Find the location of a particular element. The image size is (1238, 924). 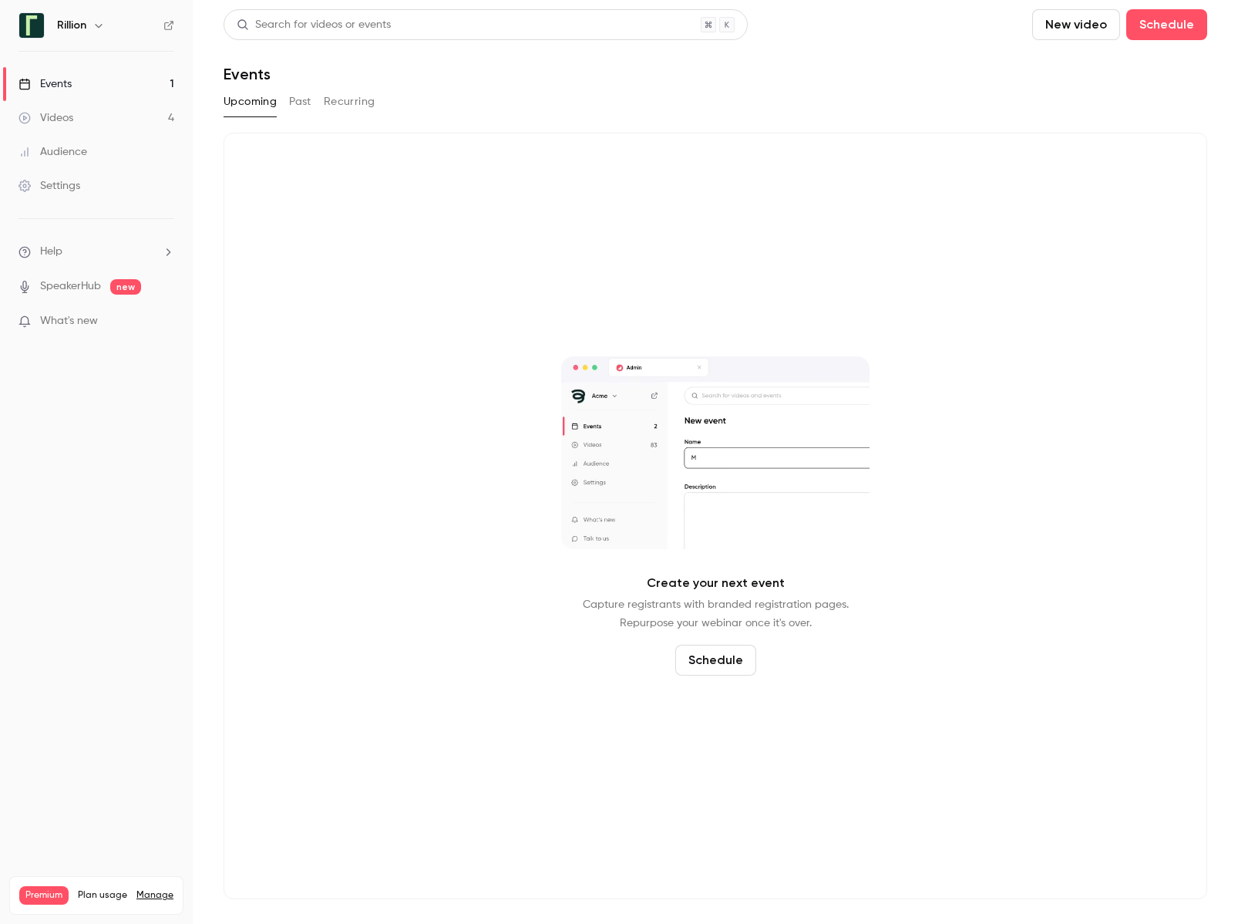

div: Settings is located at coordinates (49, 186).